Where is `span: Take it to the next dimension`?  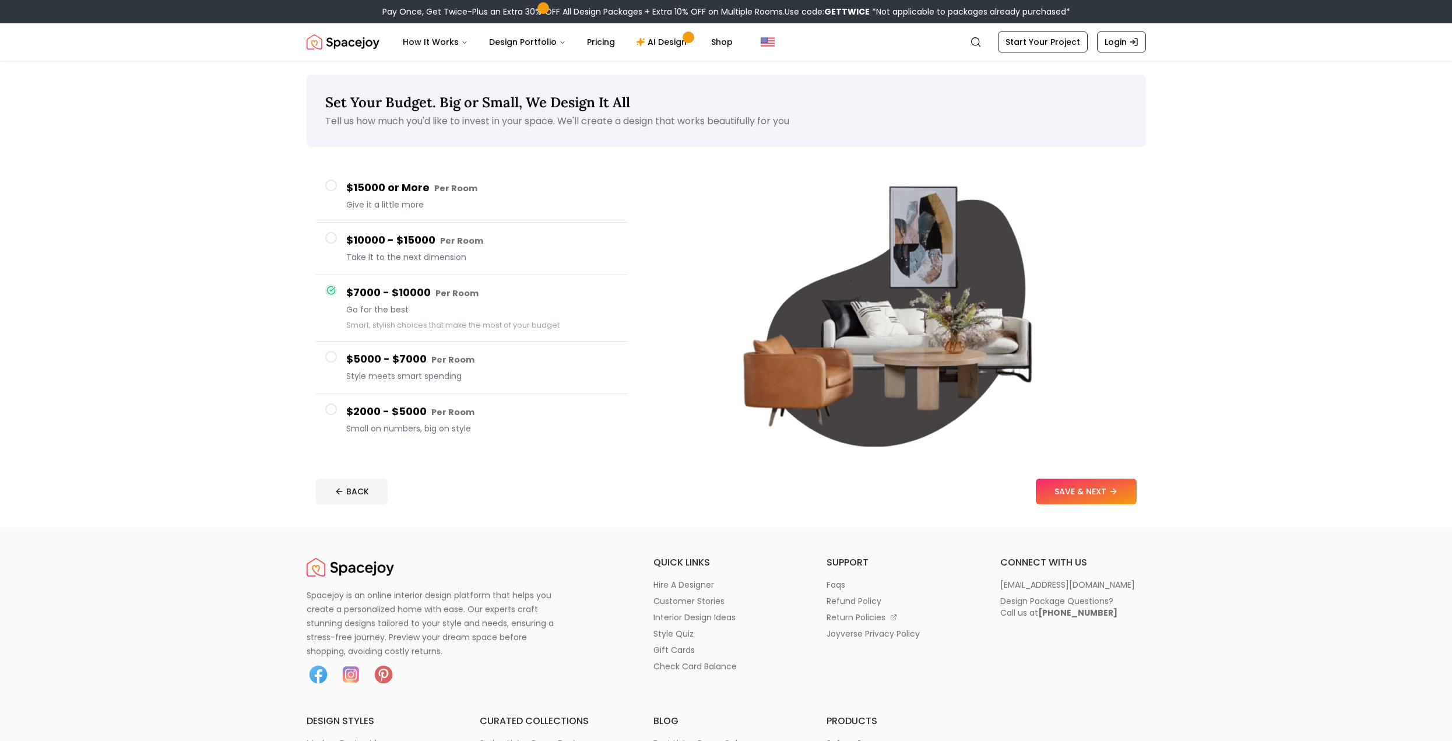 span: Take it to the next dimension is located at coordinates (482, 257).